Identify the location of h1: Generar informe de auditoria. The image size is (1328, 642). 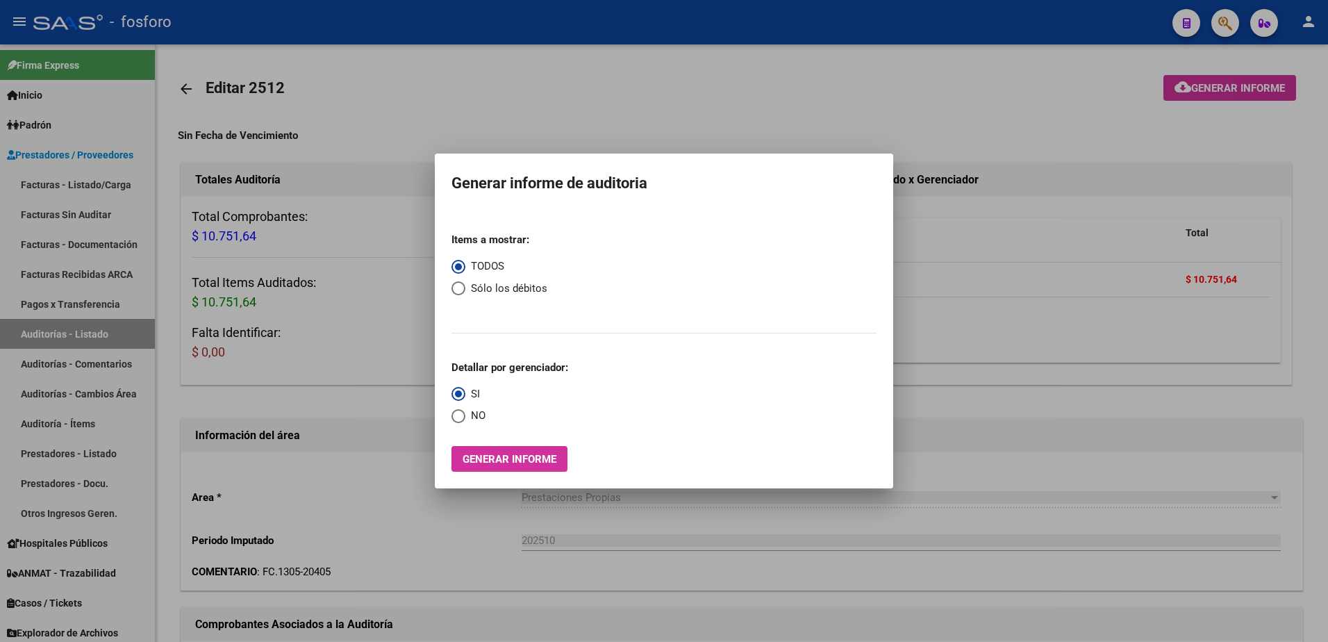
(664, 183).